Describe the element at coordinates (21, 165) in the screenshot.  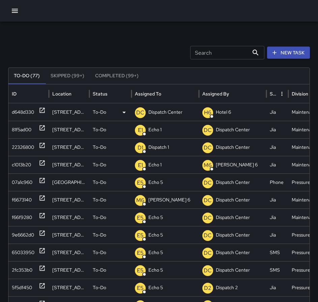
I see `div: c1013b20` at that location.